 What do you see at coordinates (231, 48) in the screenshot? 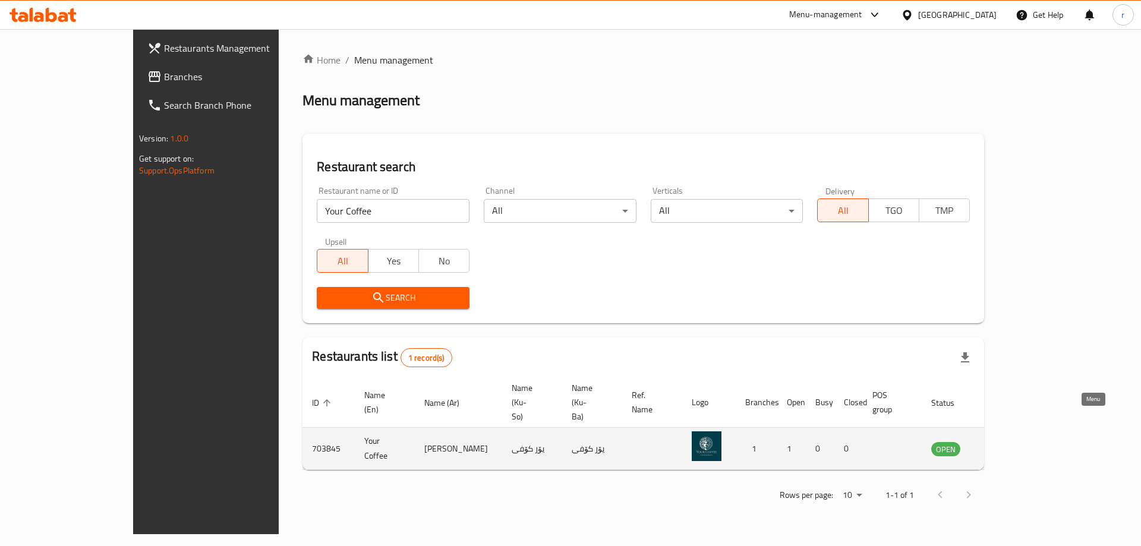
I see `a: Restaurants Management` at bounding box center [231, 48].